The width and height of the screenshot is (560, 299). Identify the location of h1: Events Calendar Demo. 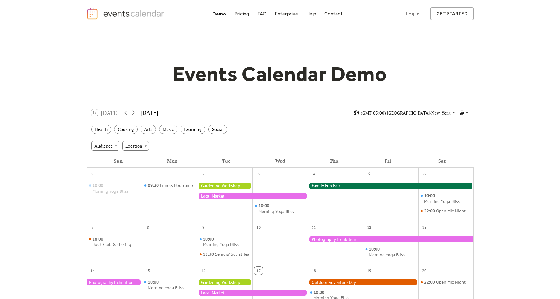
(280, 74).